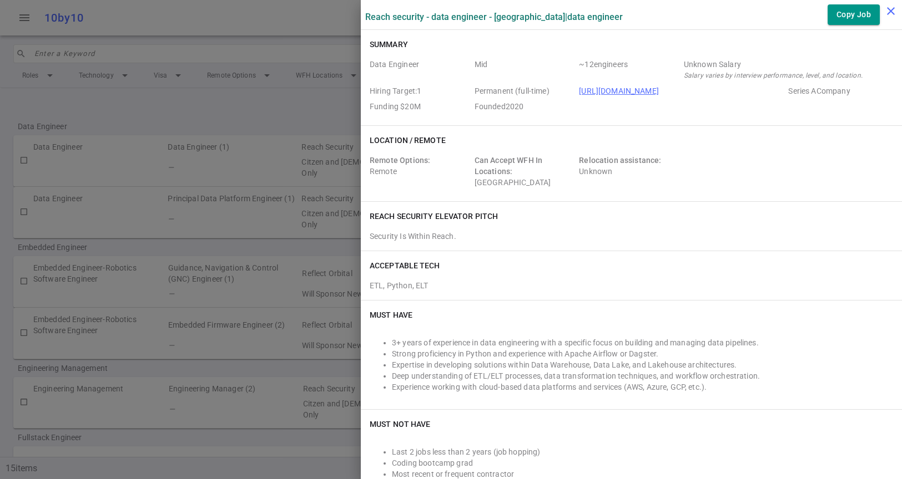 This screenshot has width=902, height=479. I want to click on h6: Reach Security elevator pitch, so click(433, 216).